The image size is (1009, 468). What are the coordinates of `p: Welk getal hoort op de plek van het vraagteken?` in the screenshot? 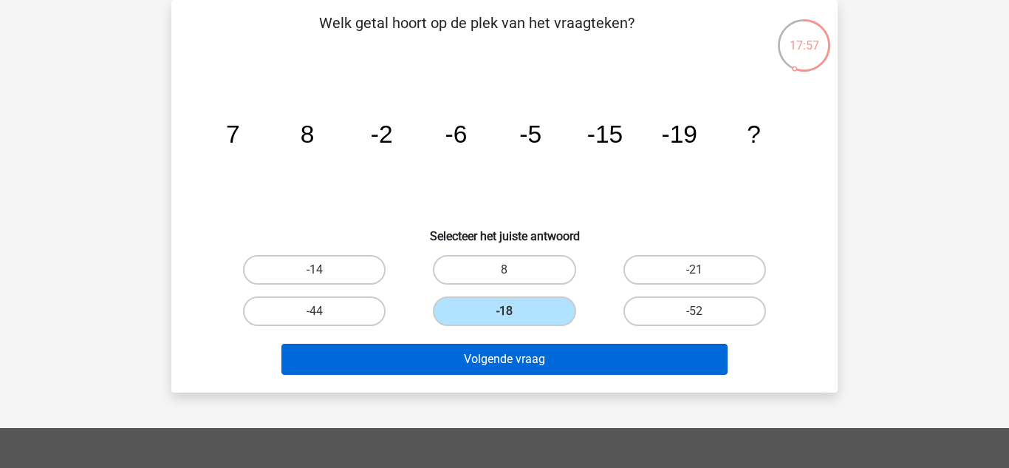 It's located at (477, 34).